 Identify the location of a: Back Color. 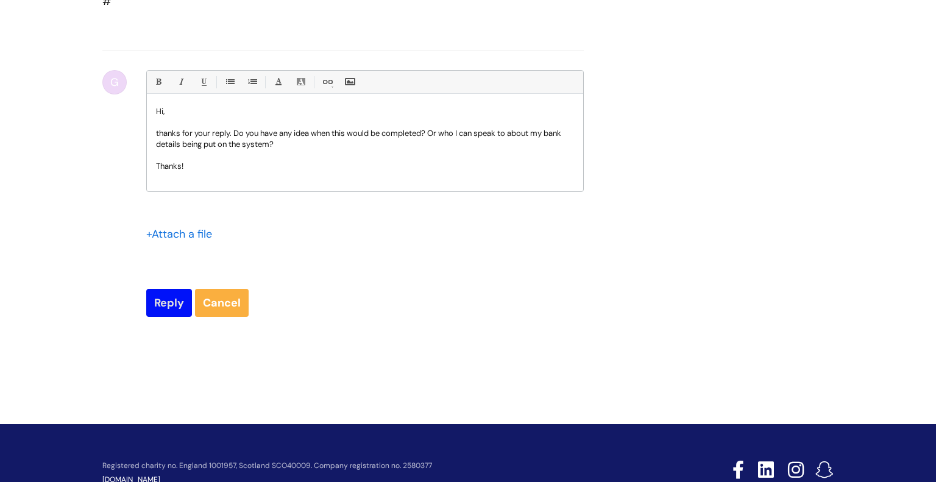
(300, 82).